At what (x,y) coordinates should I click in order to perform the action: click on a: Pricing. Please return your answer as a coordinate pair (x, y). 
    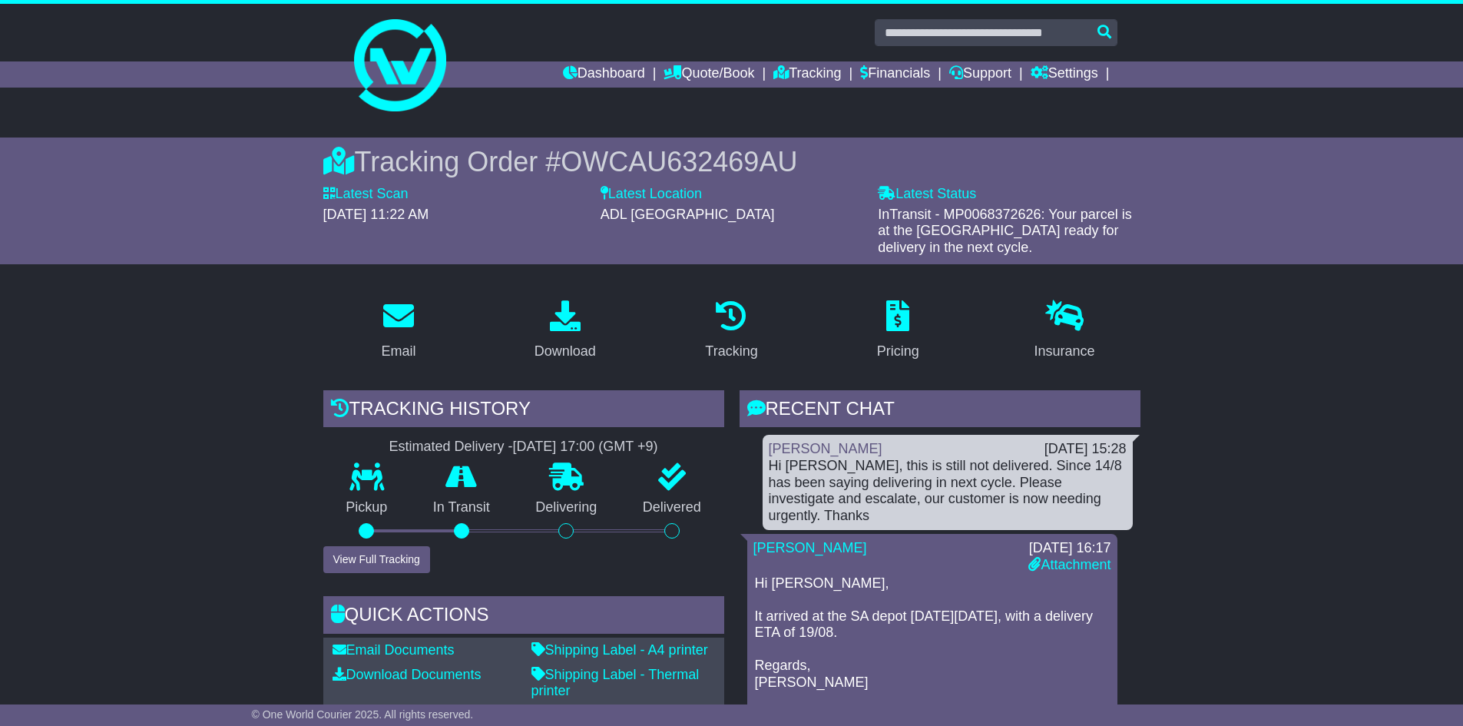
    Looking at the image, I should click on (898, 331).